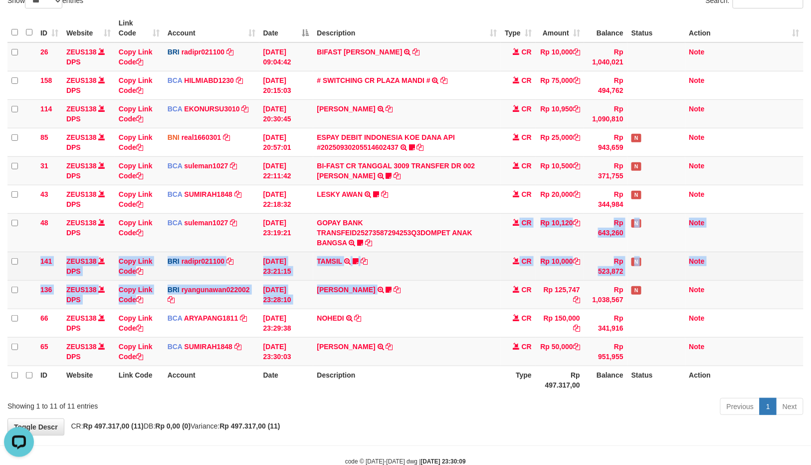  What do you see at coordinates (212, 109) in the screenshot?
I see `a: EKONURSU3010` at bounding box center [212, 109].